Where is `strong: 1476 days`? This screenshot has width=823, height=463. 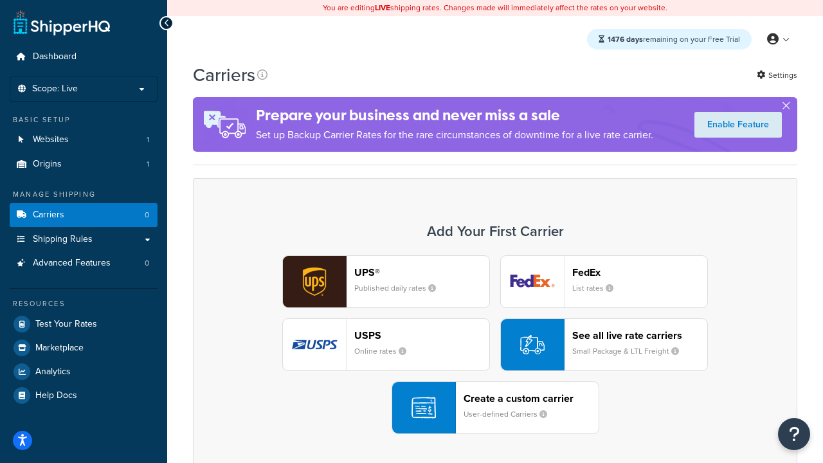 strong: 1476 days is located at coordinates (625, 39).